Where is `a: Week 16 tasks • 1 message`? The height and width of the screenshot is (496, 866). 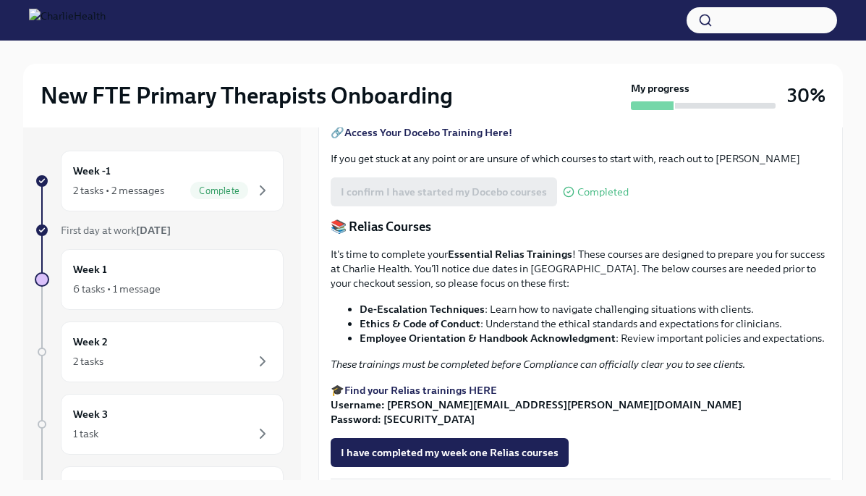
a: Week 16 tasks • 1 message is located at coordinates (159, 279).